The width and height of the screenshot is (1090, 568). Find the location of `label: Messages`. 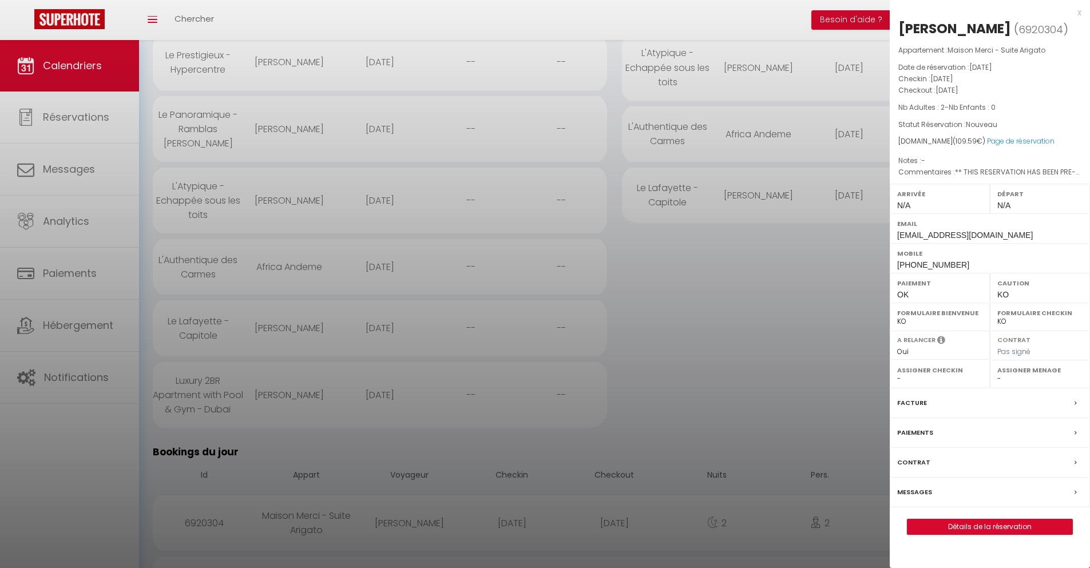

label: Messages is located at coordinates (914, 492).